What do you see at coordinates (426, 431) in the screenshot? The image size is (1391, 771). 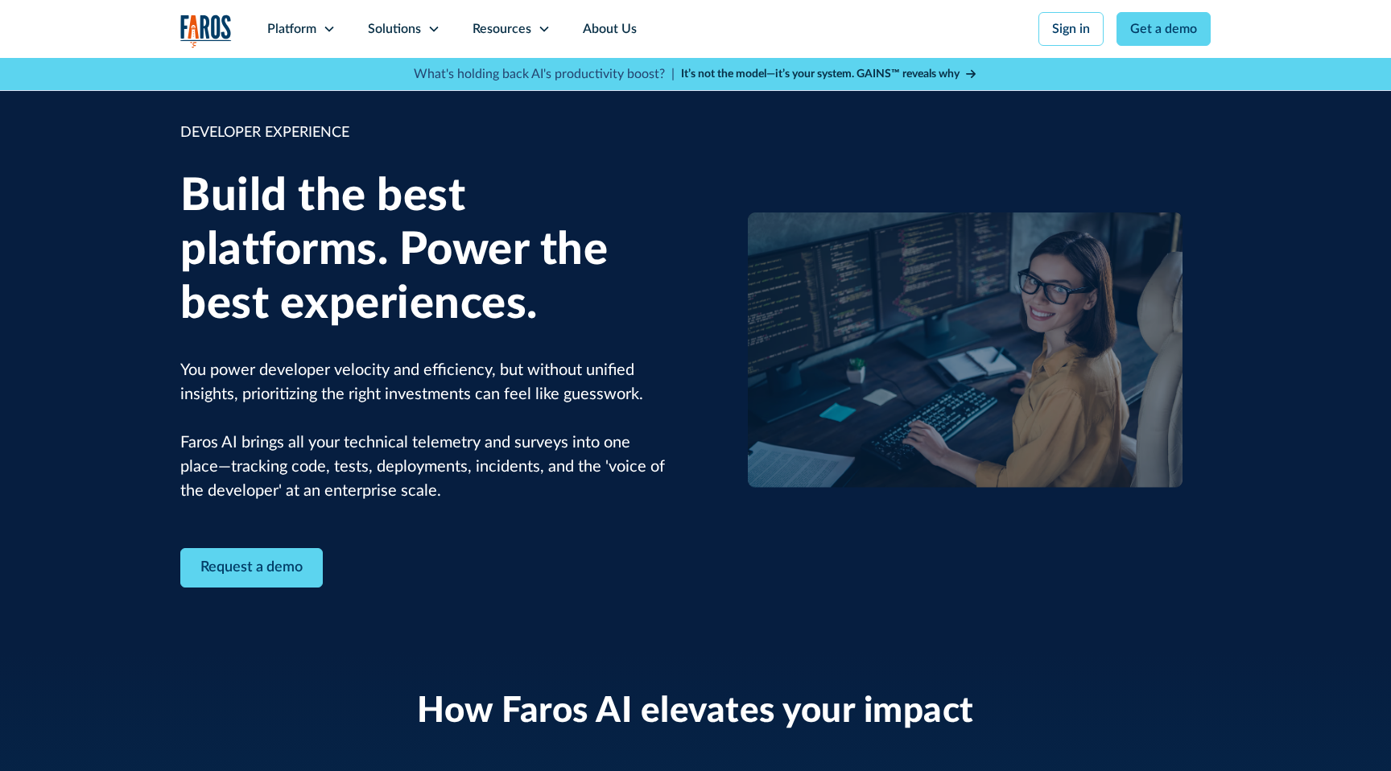 I see `p: You power developer velocity and efficiency, but without unified insights, prioritizing the right...` at bounding box center [426, 431].